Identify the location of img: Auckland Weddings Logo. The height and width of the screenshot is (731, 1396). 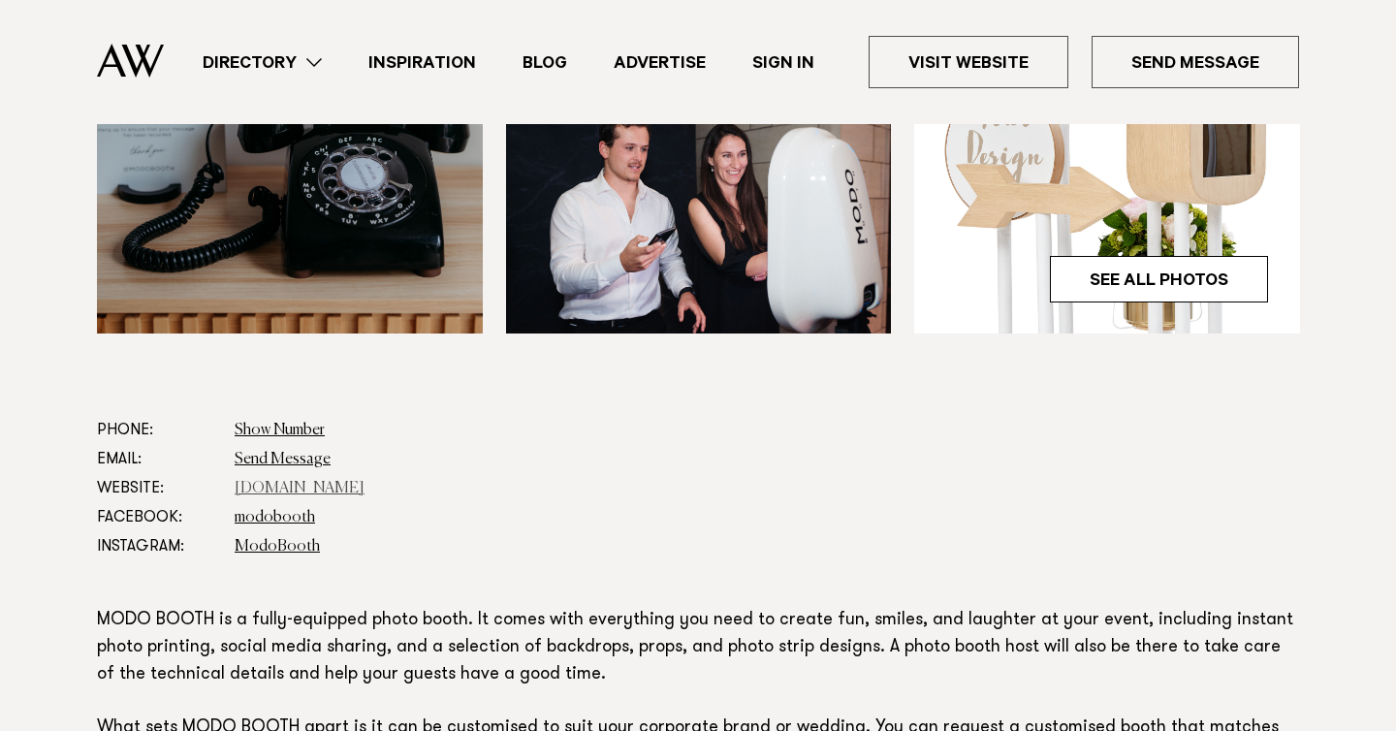
(130, 60).